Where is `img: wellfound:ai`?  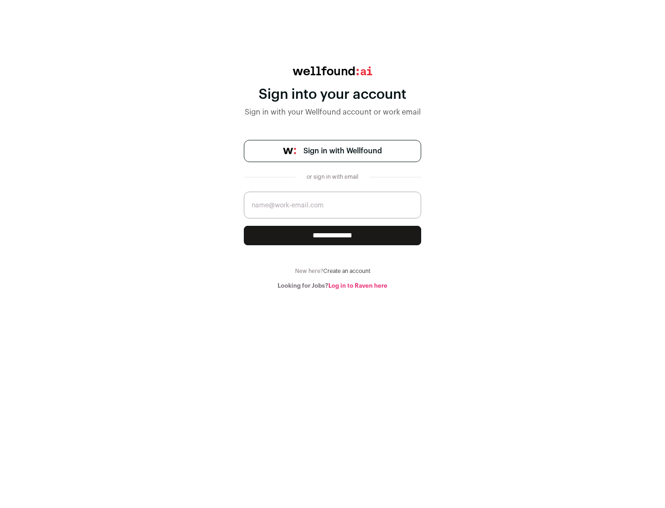 img: wellfound:ai is located at coordinates (333, 71).